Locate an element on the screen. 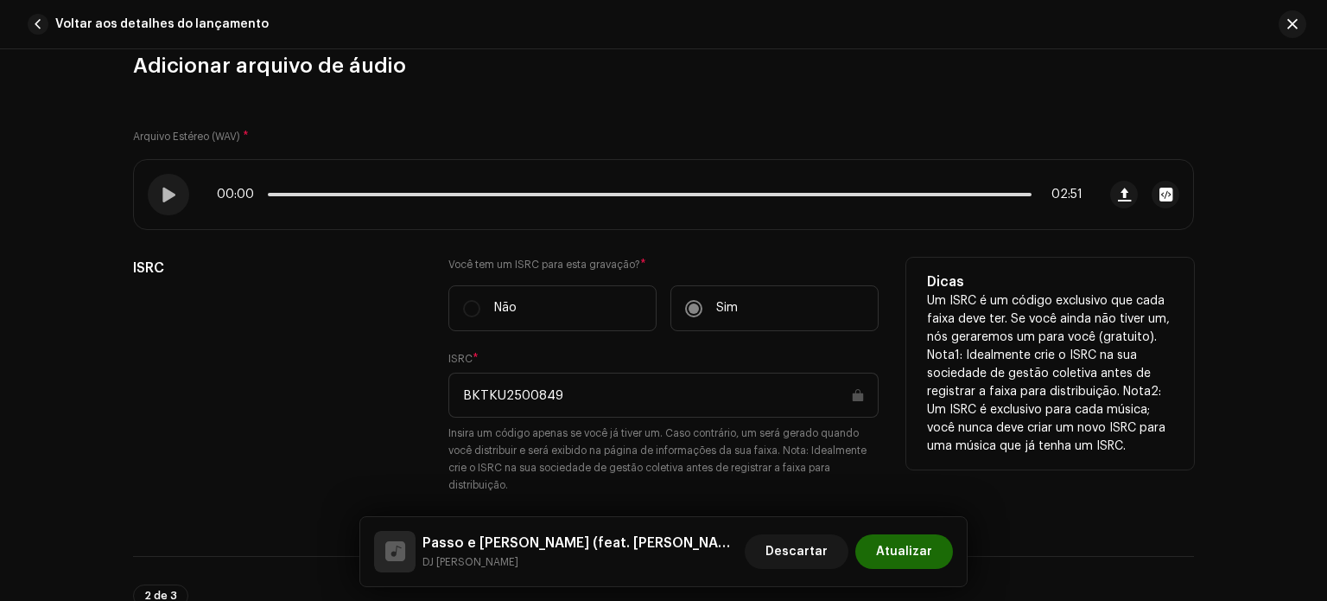 The width and height of the screenshot is (1327, 601). input: ABXYZ####### is located at coordinates (664, 395).